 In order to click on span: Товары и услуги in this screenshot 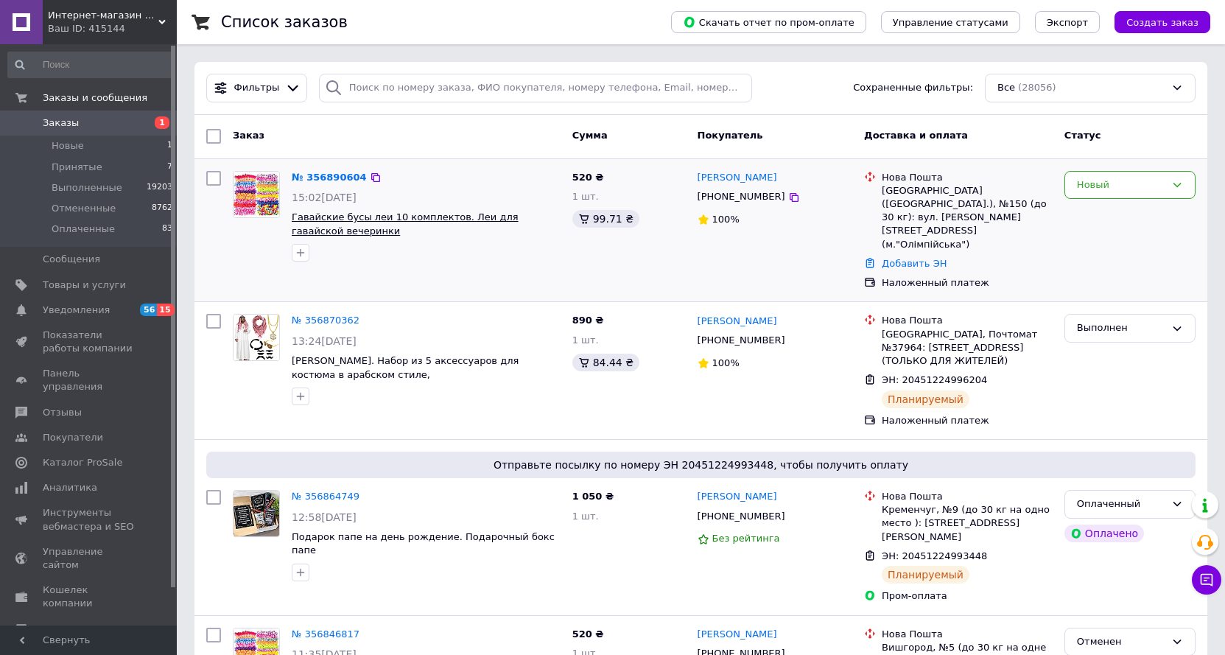, I will do `click(84, 285)`.